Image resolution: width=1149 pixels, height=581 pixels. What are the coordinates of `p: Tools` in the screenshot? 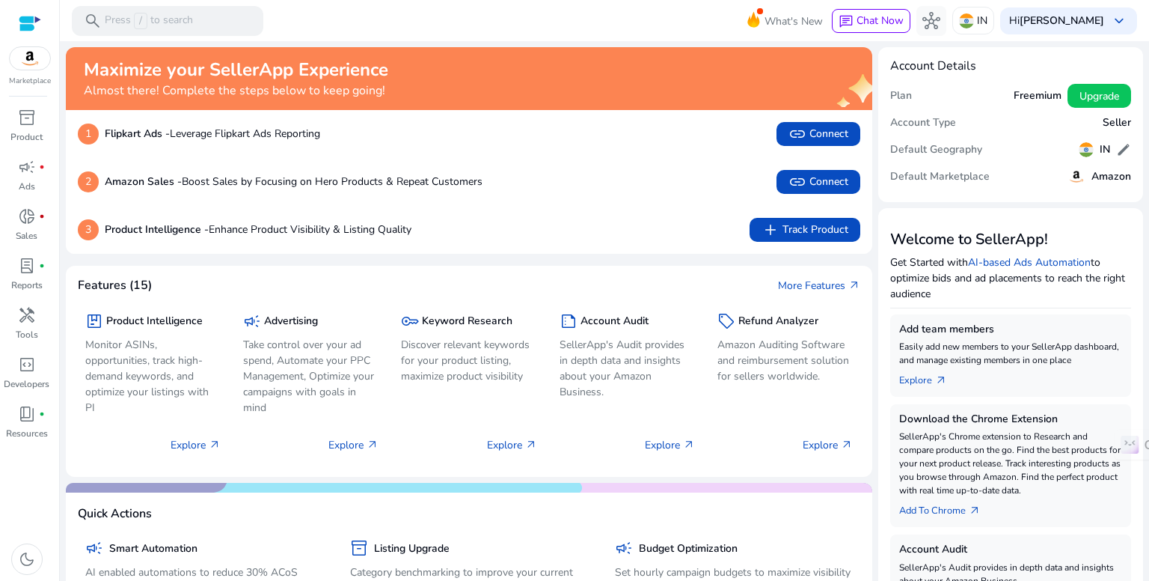 It's located at (27, 334).